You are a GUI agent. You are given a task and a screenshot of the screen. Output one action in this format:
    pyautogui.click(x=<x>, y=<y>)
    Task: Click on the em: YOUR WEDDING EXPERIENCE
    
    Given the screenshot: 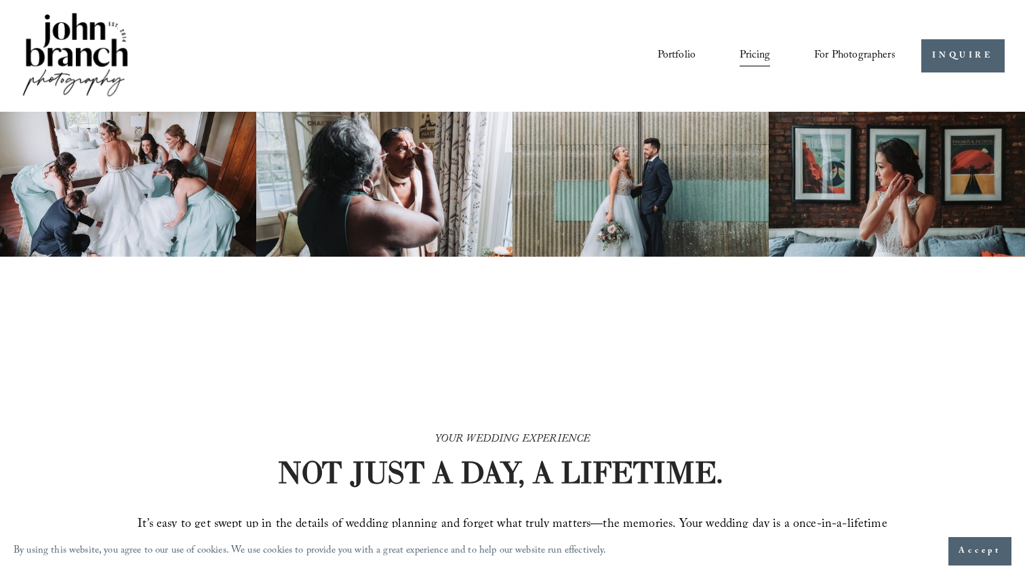 What is the action you would take?
    pyautogui.click(x=512, y=440)
    